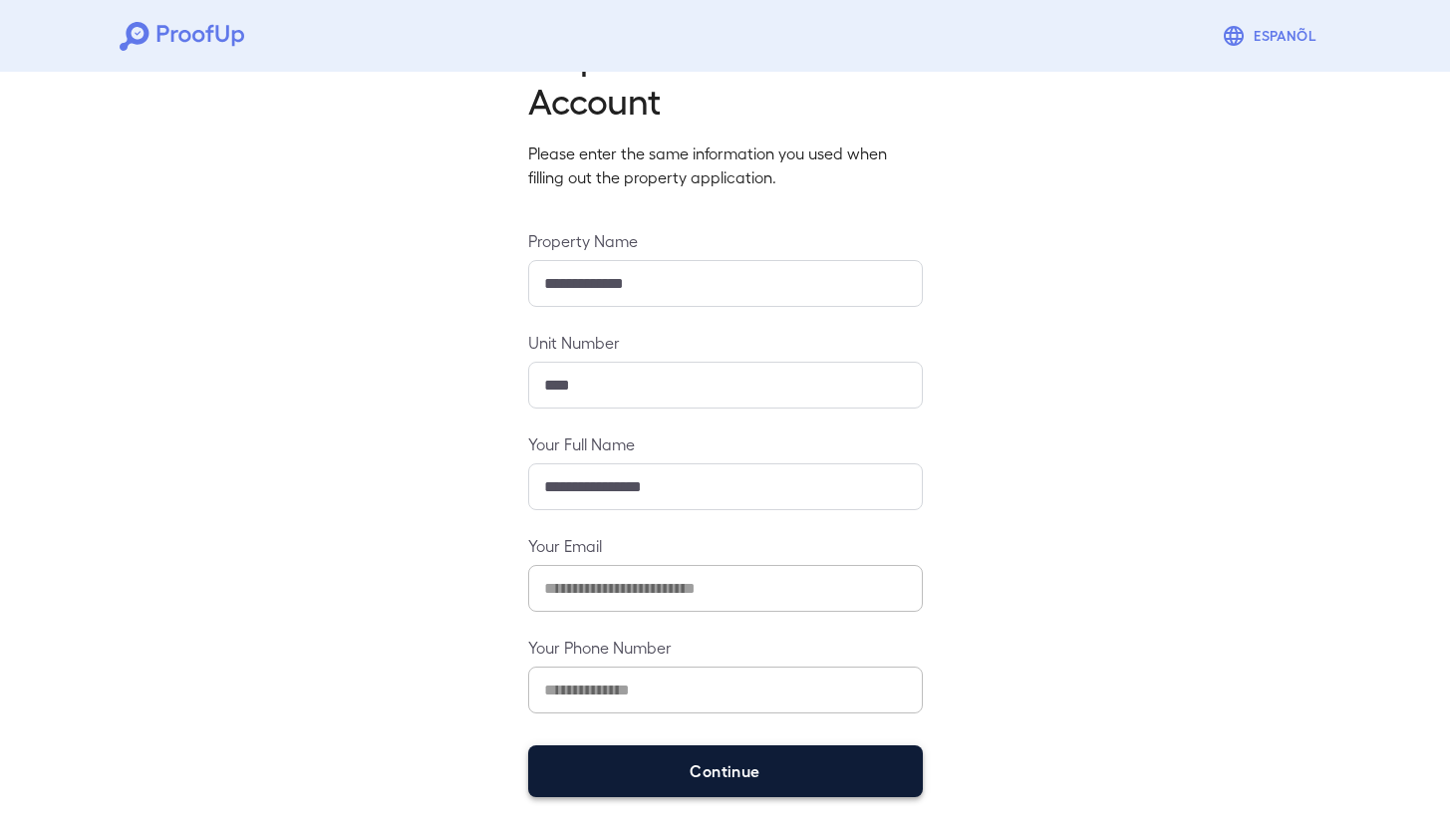 The height and width of the screenshot is (829, 1450). What do you see at coordinates (726, 772) in the screenshot?
I see `button: Continue` at bounding box center [726, 772].